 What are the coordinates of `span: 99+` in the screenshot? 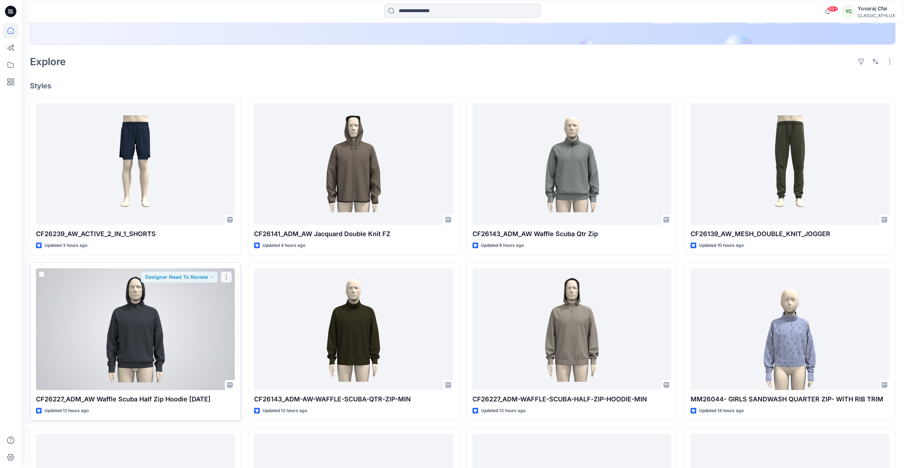 It's located at (833, 9).